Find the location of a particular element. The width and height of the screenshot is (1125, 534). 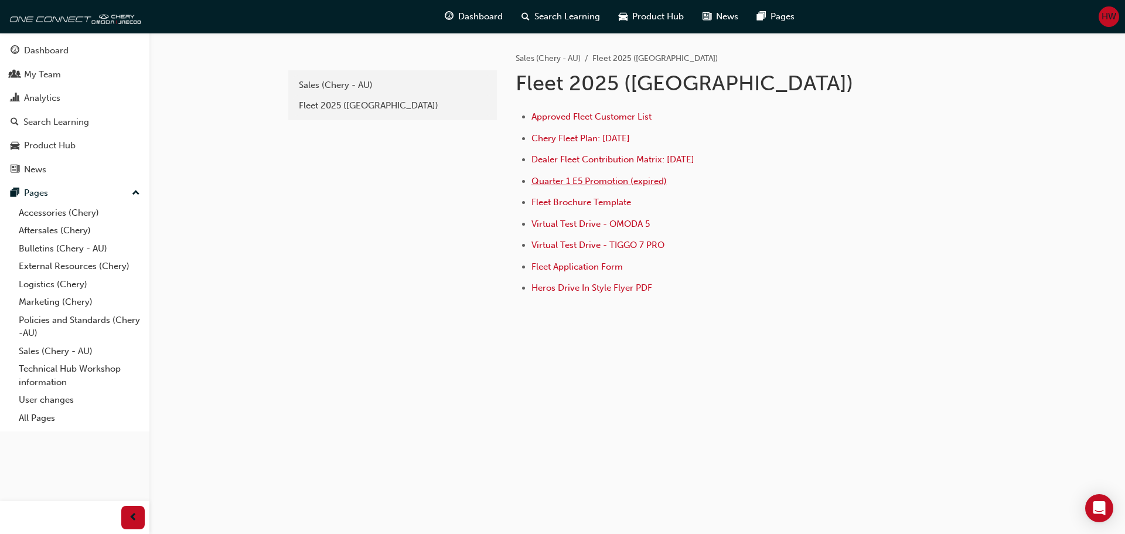

a: Accessories (Chery) is located at coordinates (79, 213).